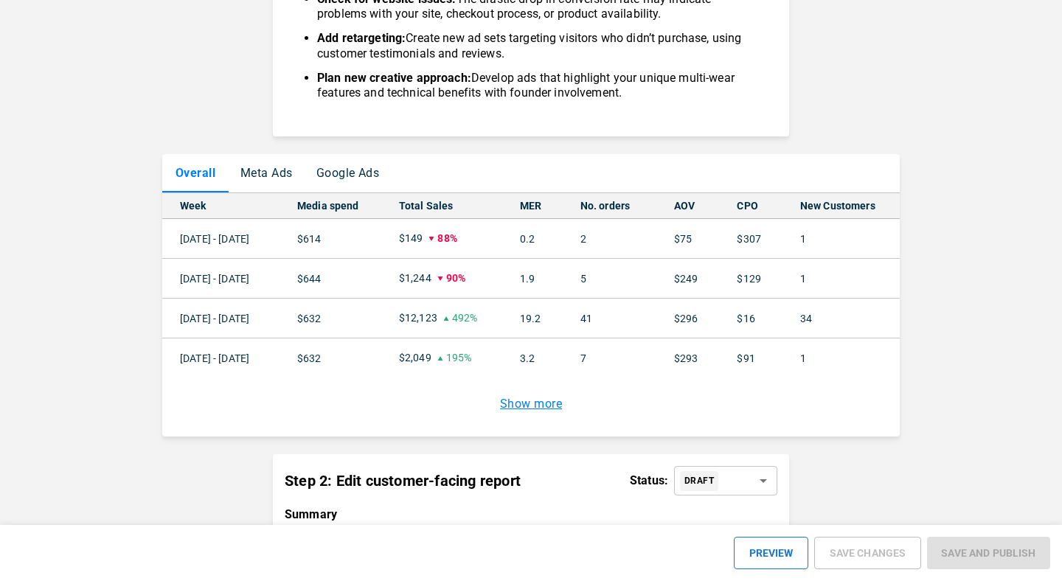 This screenshot has height=581, width=1062. I want to click on strong: Add retargeting:, so click(361, 38).